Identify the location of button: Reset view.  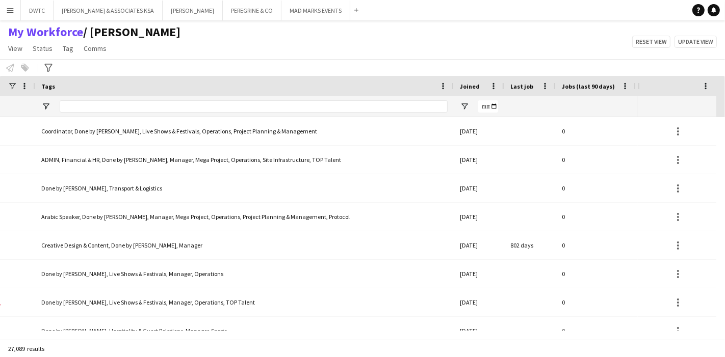
(651, 42).